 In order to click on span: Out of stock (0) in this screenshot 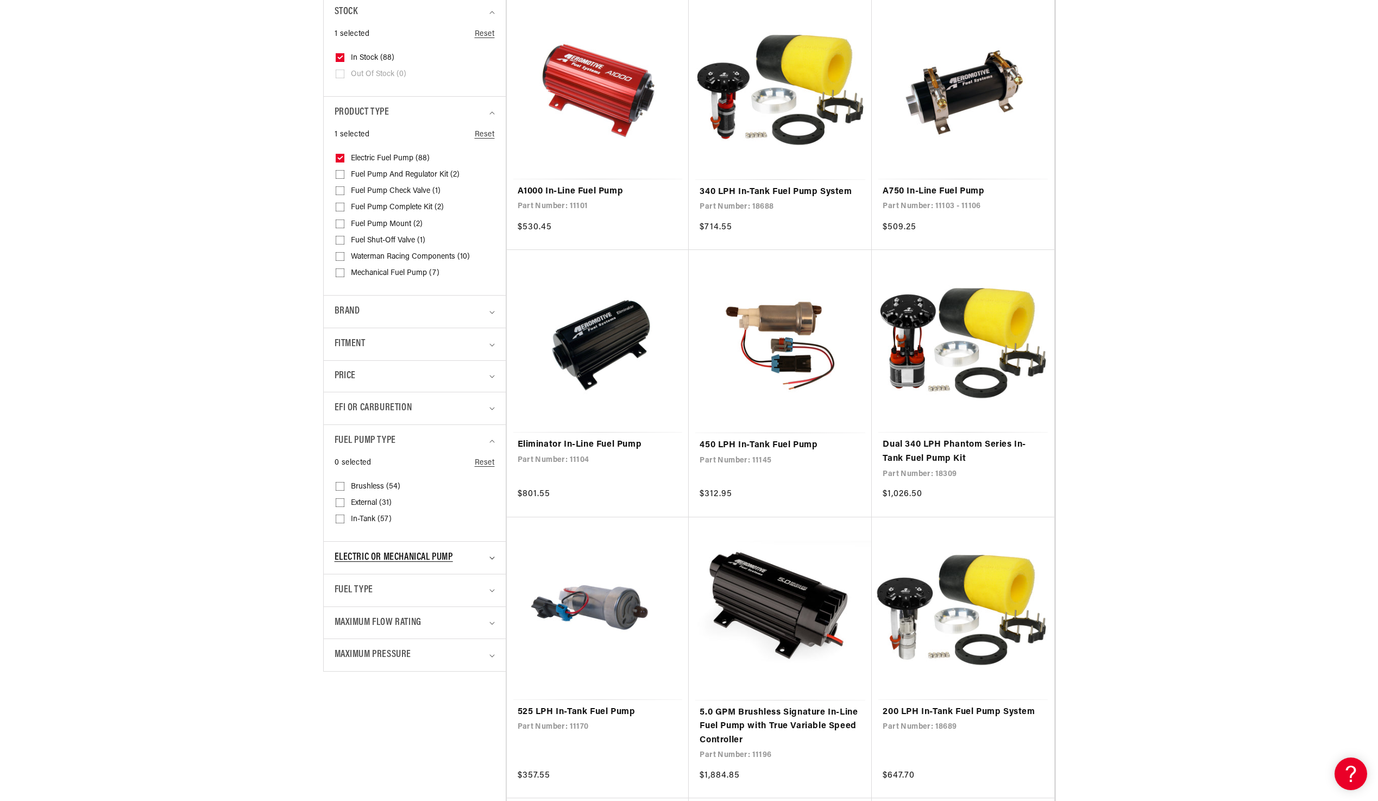, I will do `click(379, 74)`.